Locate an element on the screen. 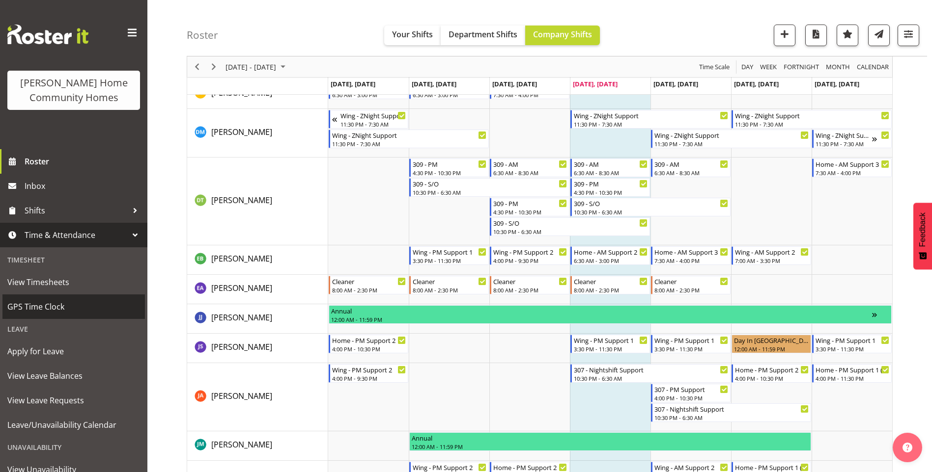 Image resolution: width=932 pixels, height=472 pixels. div: 4:30 PM - 10:30 PM is located at coordinates (610, 193).